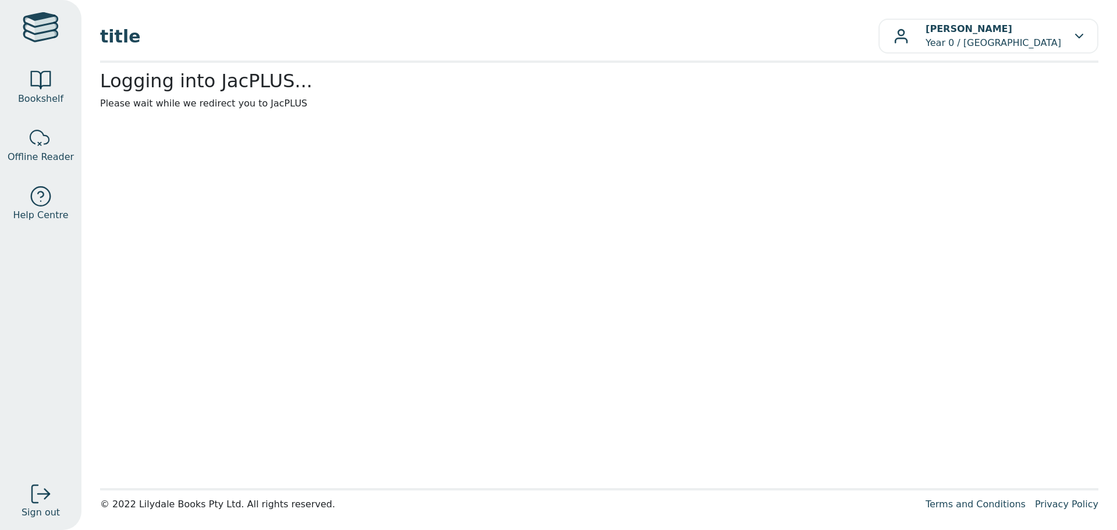  What do you see at coordinates (41, 99) in the screenshot?
I see `span: Bookshelf` at bounding box center [41, 99].